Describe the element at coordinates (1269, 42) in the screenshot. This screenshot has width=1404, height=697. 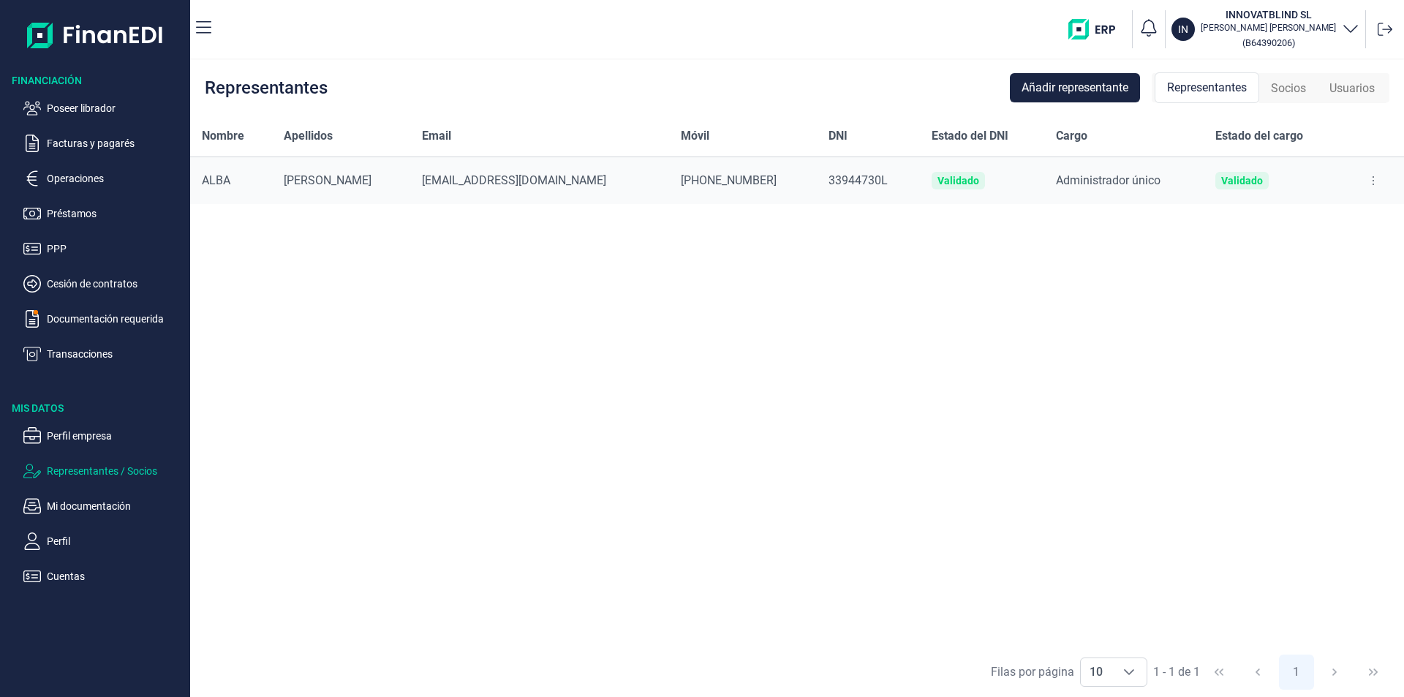
I see `small: Copiar cif` at that location.